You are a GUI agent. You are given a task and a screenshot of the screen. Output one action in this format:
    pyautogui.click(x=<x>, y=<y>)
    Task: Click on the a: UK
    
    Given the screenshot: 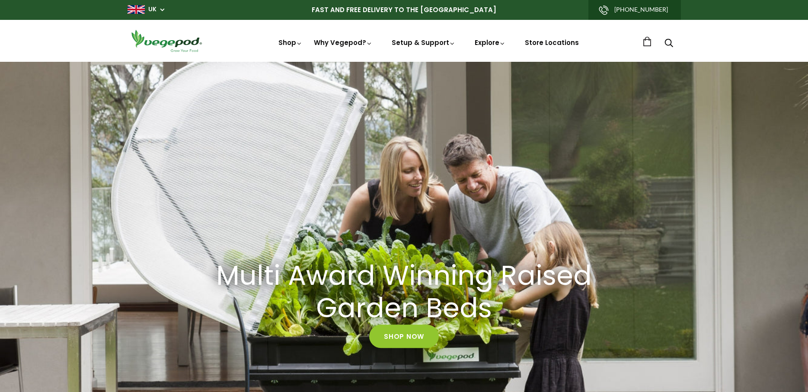 What is the action you would take?
    pyautogui.click(x=152, y=10)
    